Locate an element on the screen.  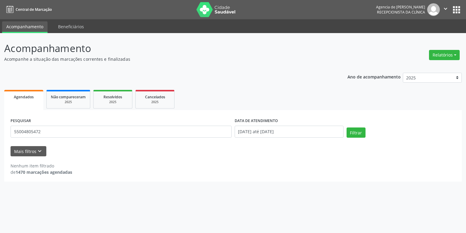
div: Nenhum item filtrado is located at coordinates (41, 166).